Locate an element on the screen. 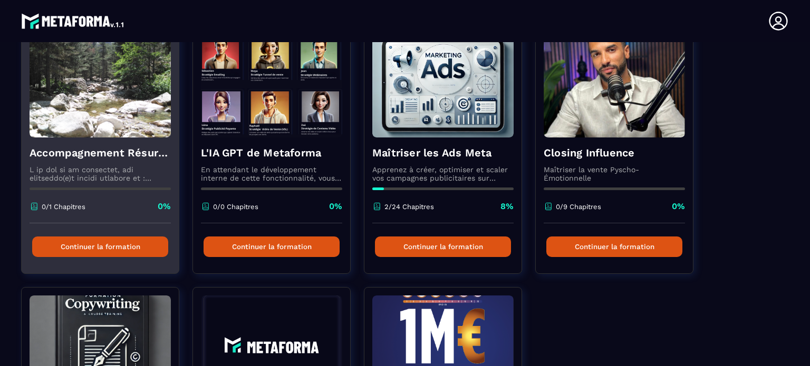  h4: Accompagnement Résurgence "6 mois pour sortir du burn-out et retrouver forces et équilibre" is located at coordinates (100, 153).